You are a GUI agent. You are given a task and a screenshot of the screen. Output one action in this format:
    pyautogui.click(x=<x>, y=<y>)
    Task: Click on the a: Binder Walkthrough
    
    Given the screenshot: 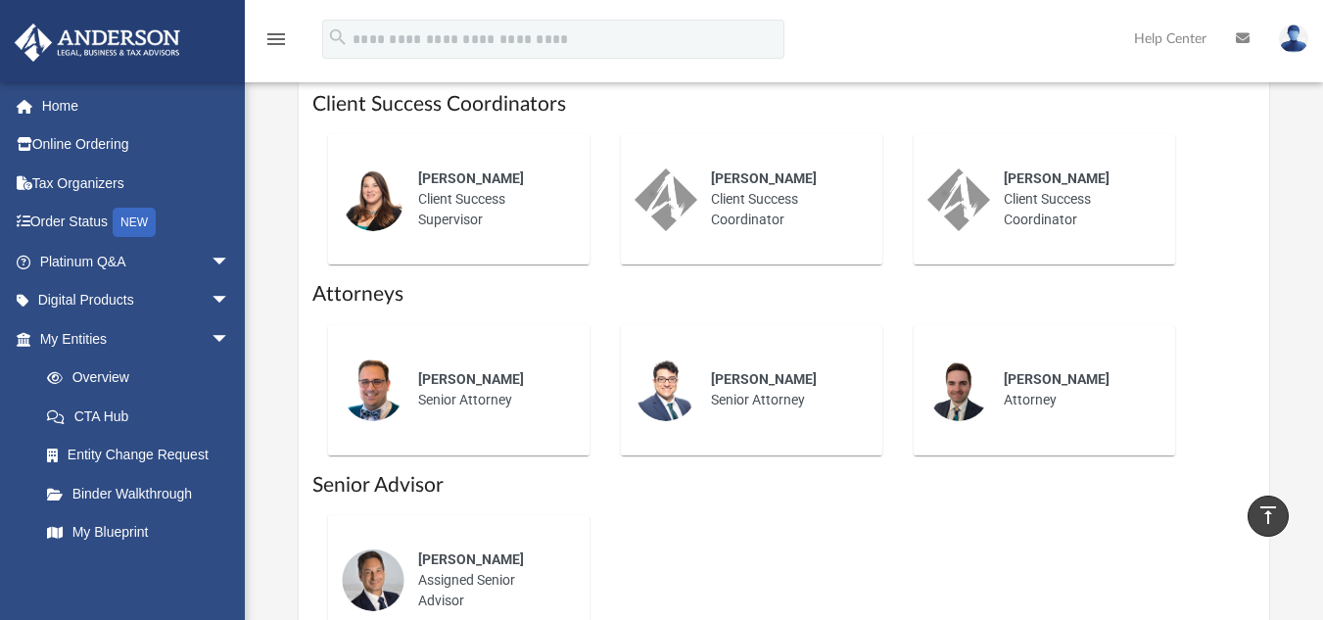 What is the action you would take?
    pyautogui.click(x=143, y=494)
    